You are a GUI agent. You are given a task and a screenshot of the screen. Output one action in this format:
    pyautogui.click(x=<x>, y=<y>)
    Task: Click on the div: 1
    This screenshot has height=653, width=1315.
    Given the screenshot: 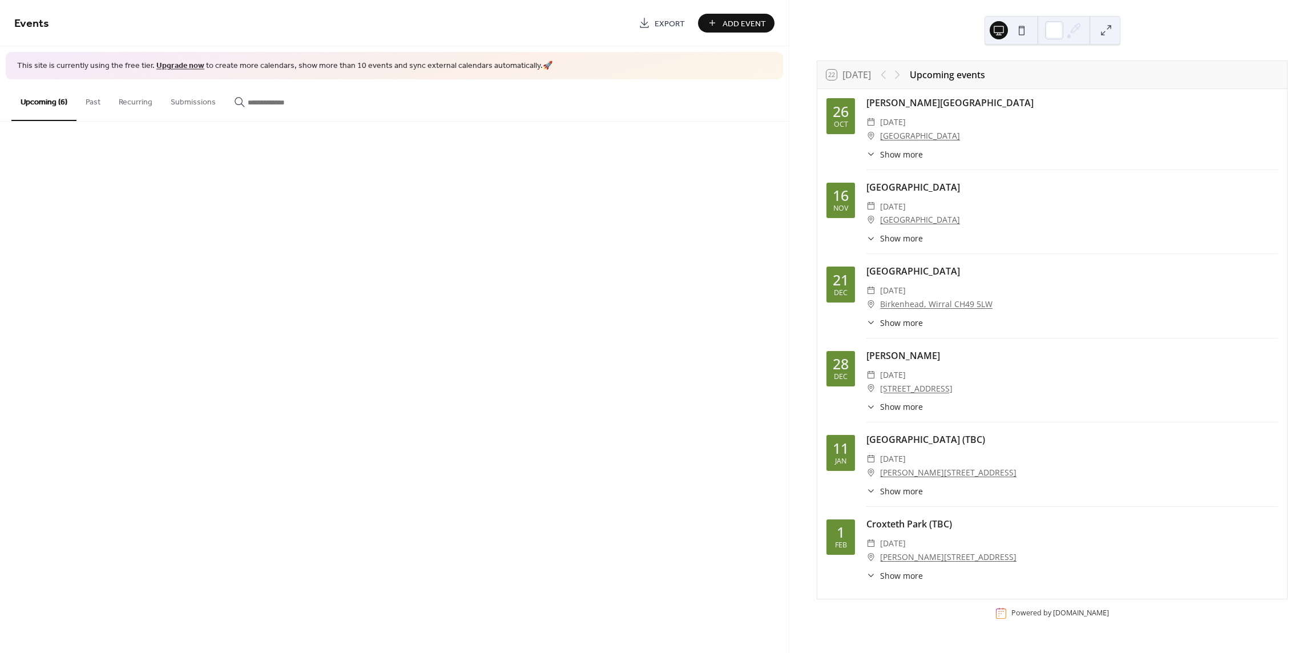 What is the action you would take?
    pyautogui.click(x=841, y=532)
    